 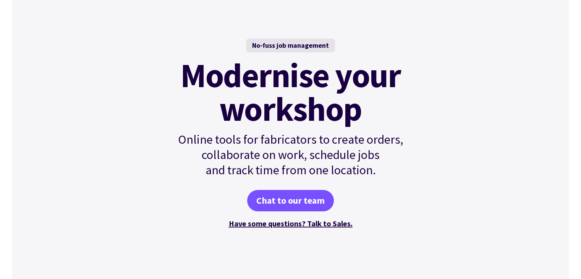 What do you see at coordinates (290, 92) in the screenshot?
I see `mark: Modernise your workshop` at bounding box center [290, 92].